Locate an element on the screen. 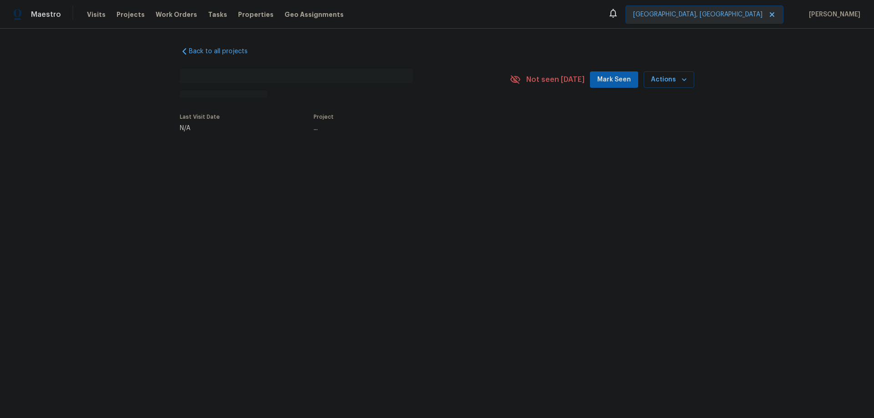 This screenshot has width=874, height=418. span: Mark Seen is located at coordinates (614, 80).